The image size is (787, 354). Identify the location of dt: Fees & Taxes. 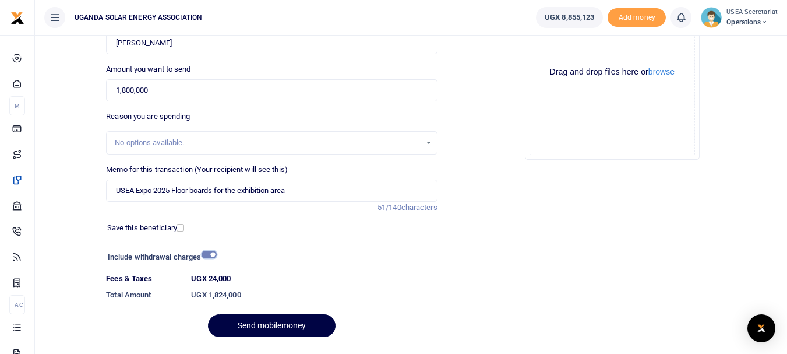
(144, 278).